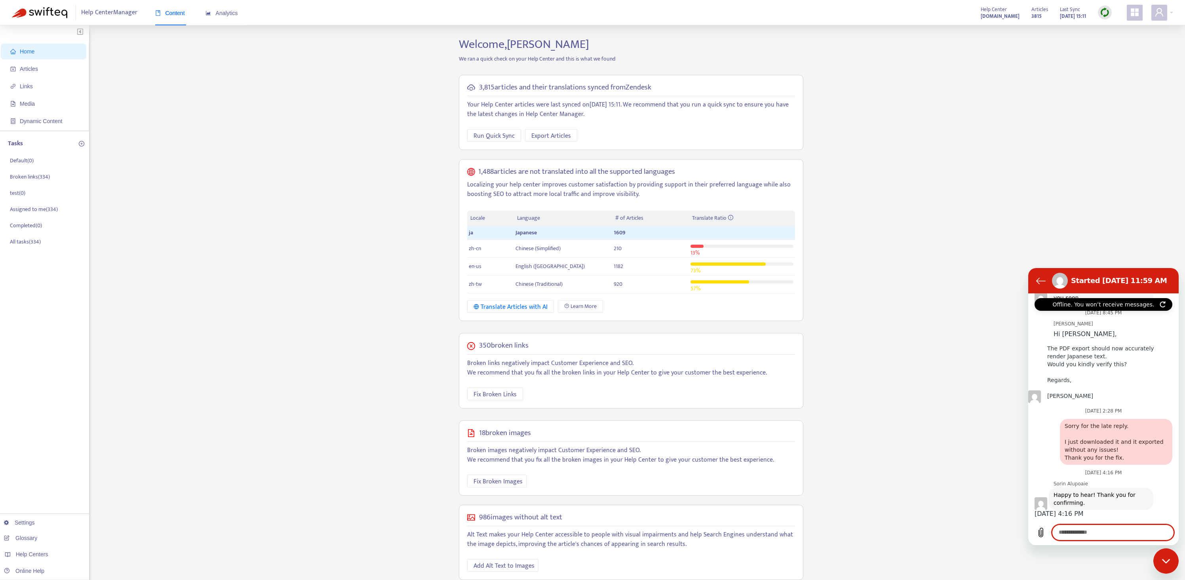  What do you see at coordinates (13, 51) in the screenshot?
I see `span: home` at bounding box center [13, 51].